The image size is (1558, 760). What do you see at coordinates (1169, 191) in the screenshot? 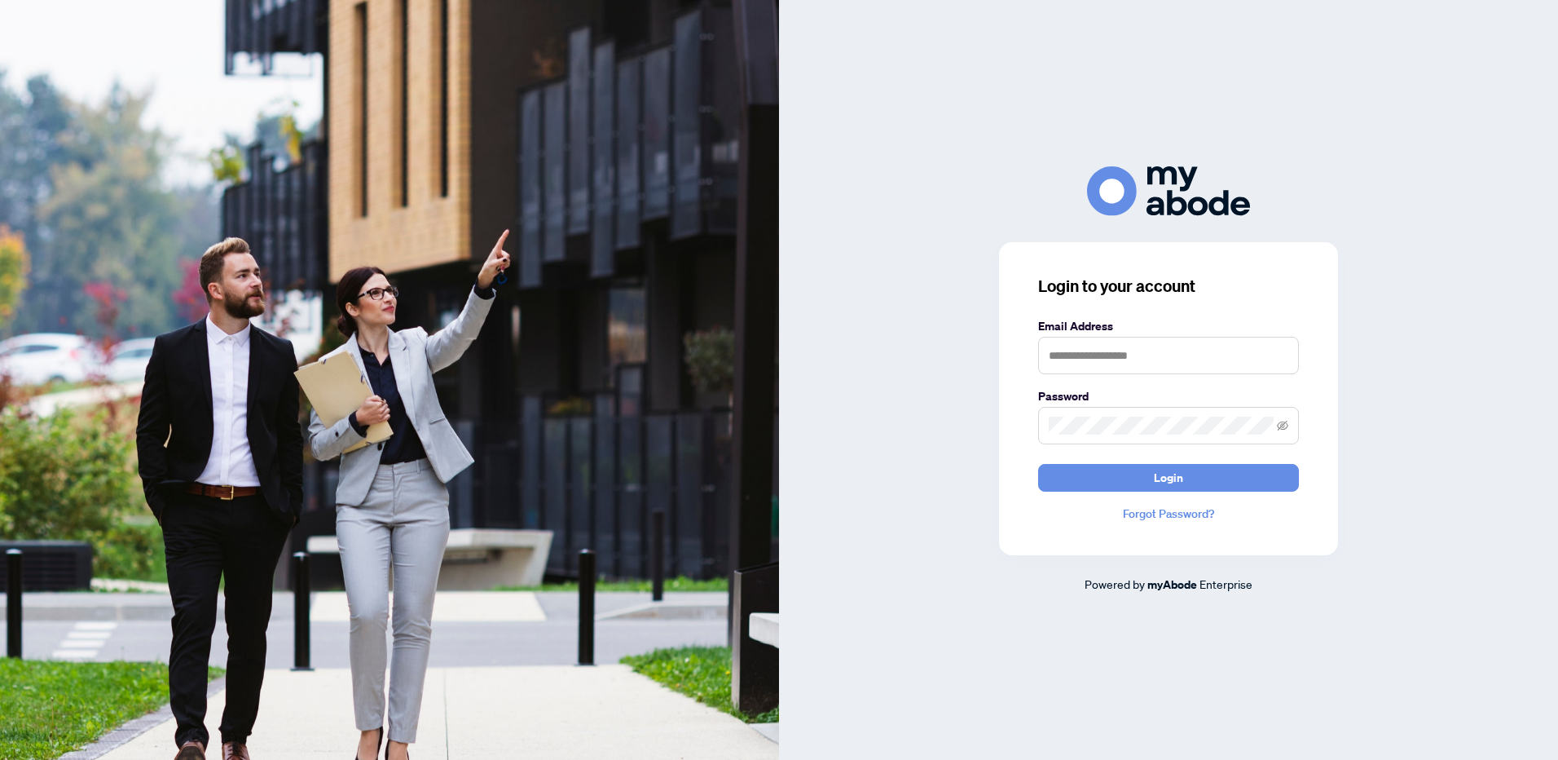
I see `img: ma-logo` at bounding box center [1169, 191].